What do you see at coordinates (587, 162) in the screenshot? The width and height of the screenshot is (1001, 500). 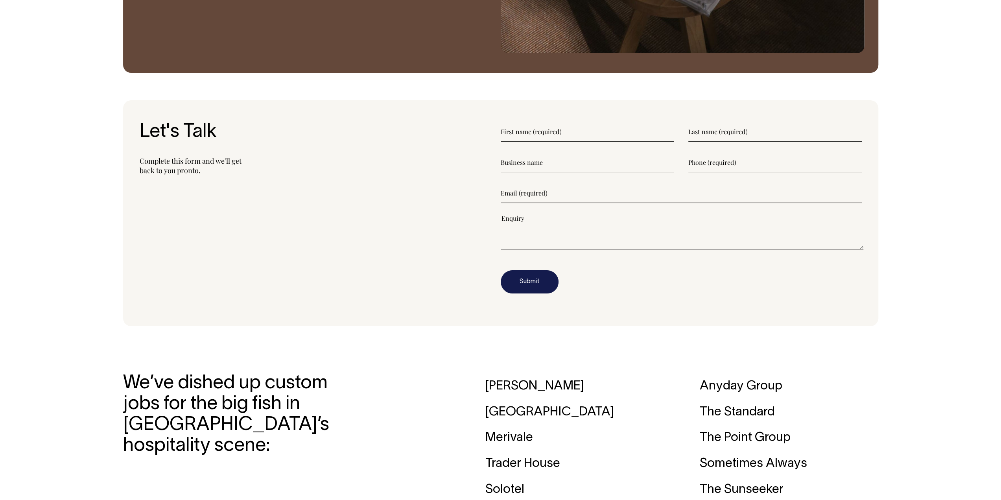 I see `input: Business name` at bounding box center [587, 162].